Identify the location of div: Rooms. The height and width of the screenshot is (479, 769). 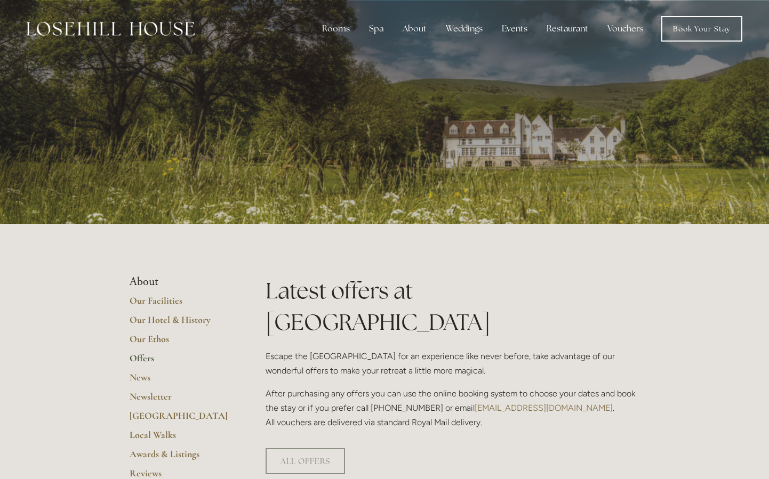
(336, 29).